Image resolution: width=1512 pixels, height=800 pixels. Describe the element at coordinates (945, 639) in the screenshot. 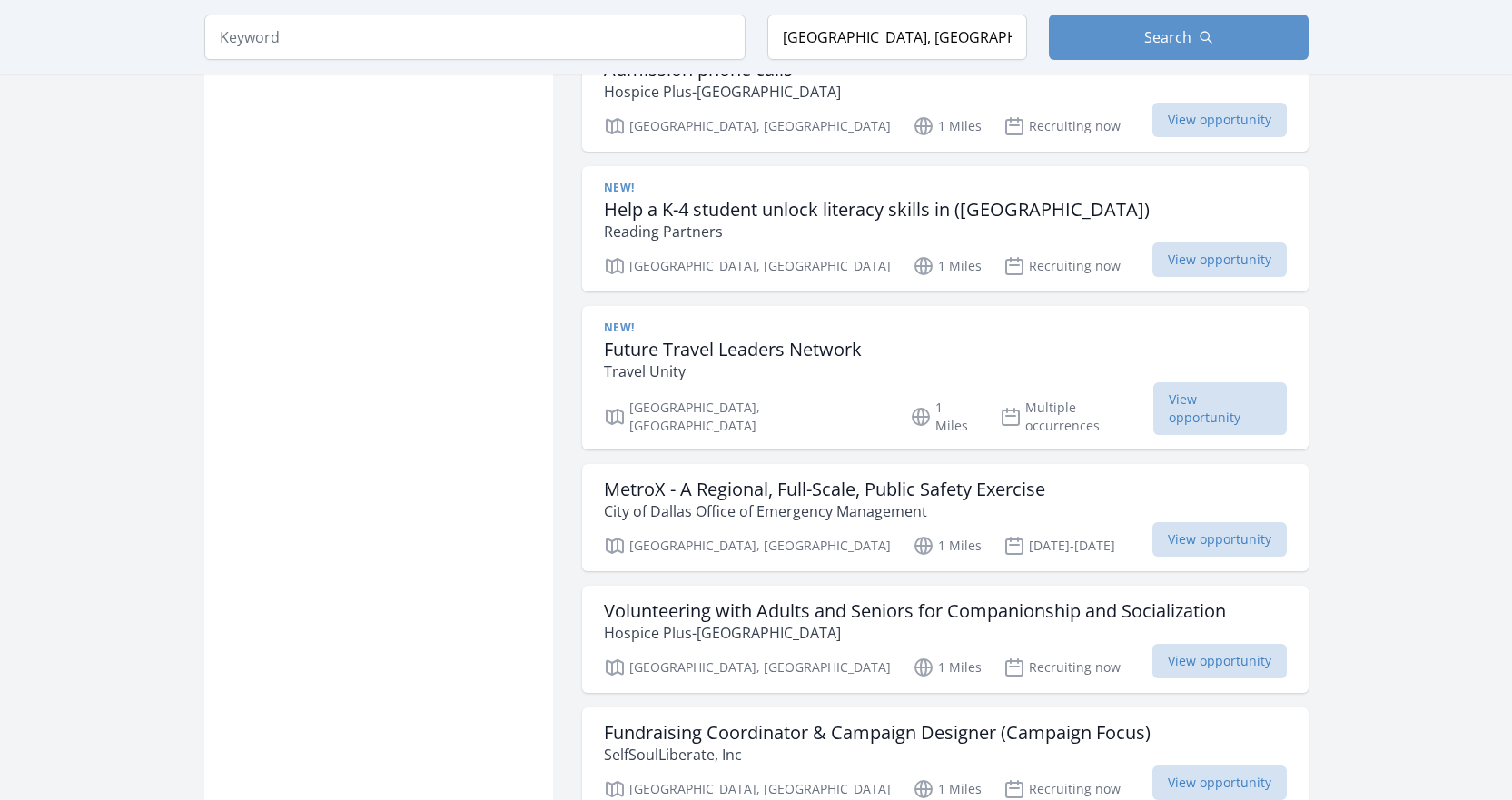

I see `a: Volunteering with Adults and Seniors for Companionship and Socialization Hospice Plus-[GEOGRAPHIC...` at that location.